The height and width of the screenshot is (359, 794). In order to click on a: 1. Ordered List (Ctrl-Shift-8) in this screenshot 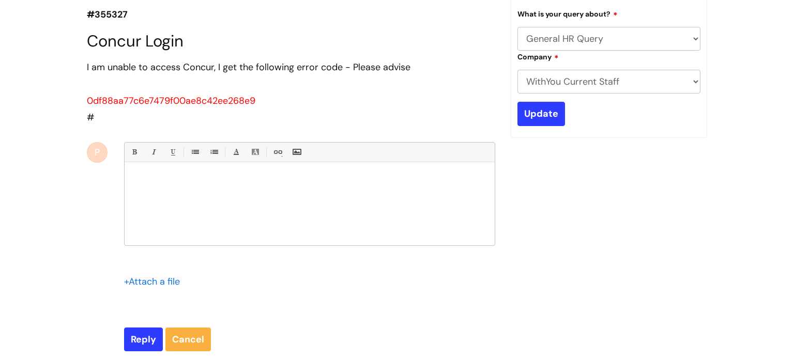, I will do `click(213, 152)`.